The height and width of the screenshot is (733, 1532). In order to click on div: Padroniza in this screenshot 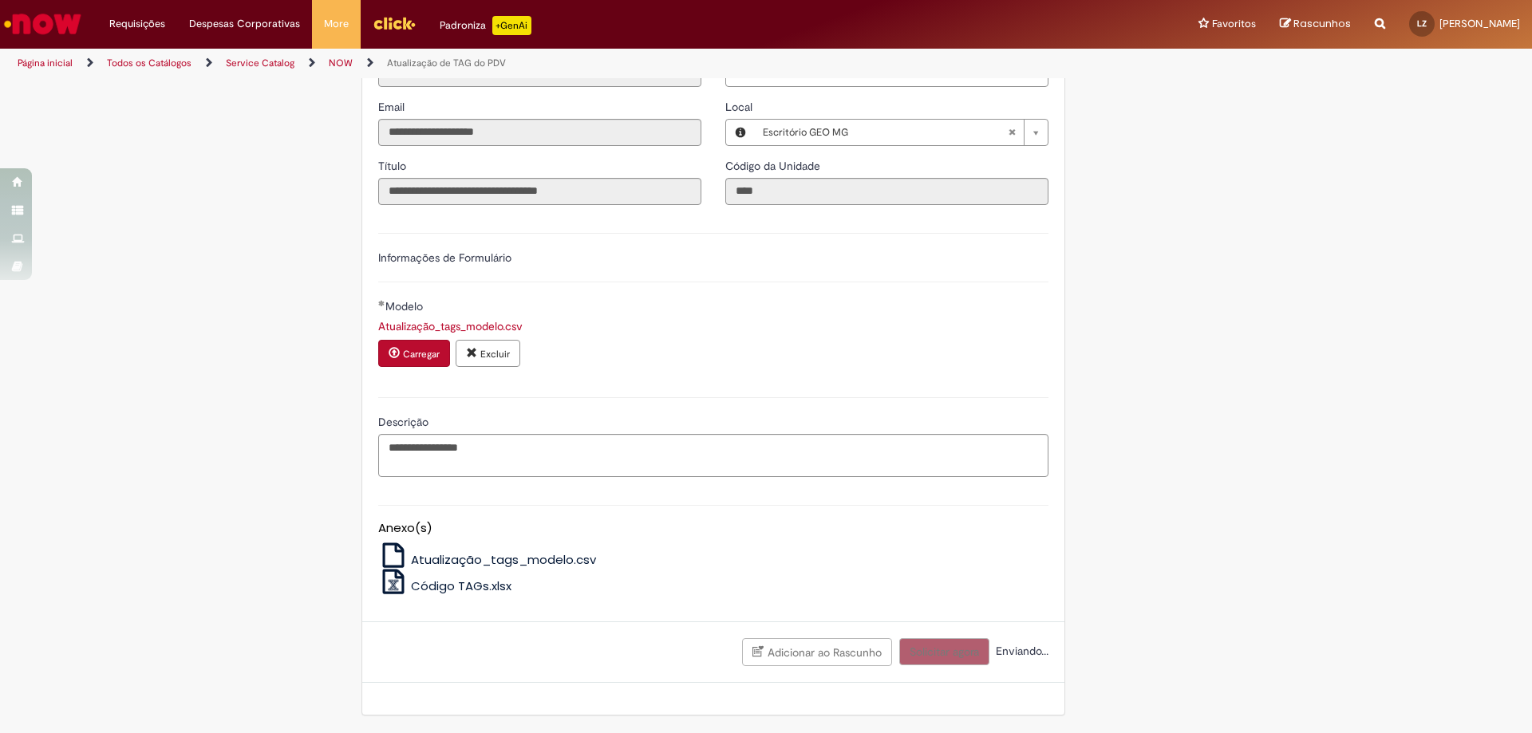, I will do `click(485, 26)`.